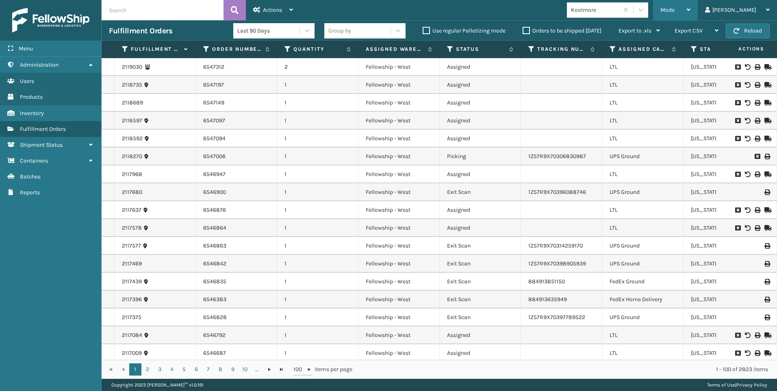 This screenshot has height=391, width=777. Describe the element at coordinates (132, 228) in the screenshot. I see `a: 2117578` at that location.